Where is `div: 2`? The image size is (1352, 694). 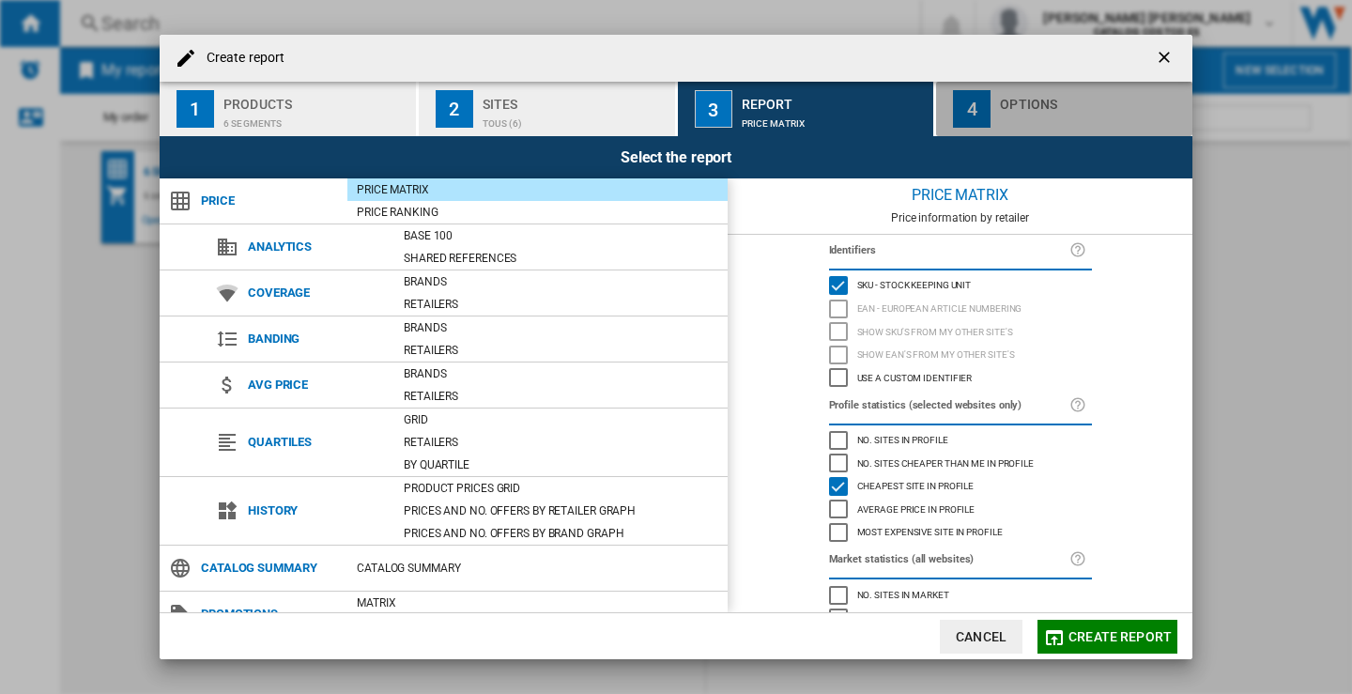
div: 2 is located at coordinates (454, 109).